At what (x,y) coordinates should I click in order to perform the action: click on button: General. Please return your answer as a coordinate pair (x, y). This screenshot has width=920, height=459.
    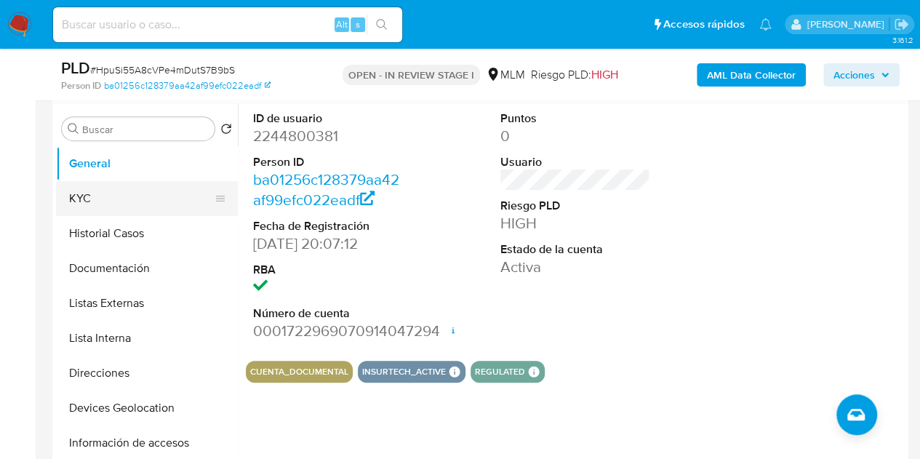
    Looking at the image, I should click on (147, 164).